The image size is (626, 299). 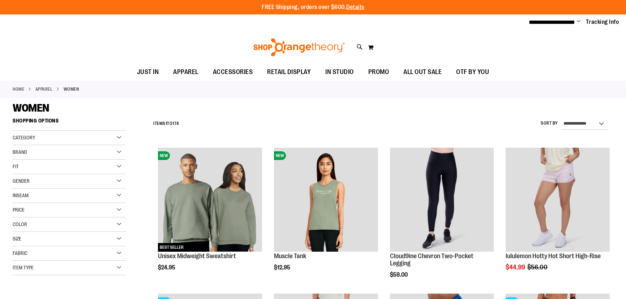 I want to click on a: Details, so click(x=355, y=7).